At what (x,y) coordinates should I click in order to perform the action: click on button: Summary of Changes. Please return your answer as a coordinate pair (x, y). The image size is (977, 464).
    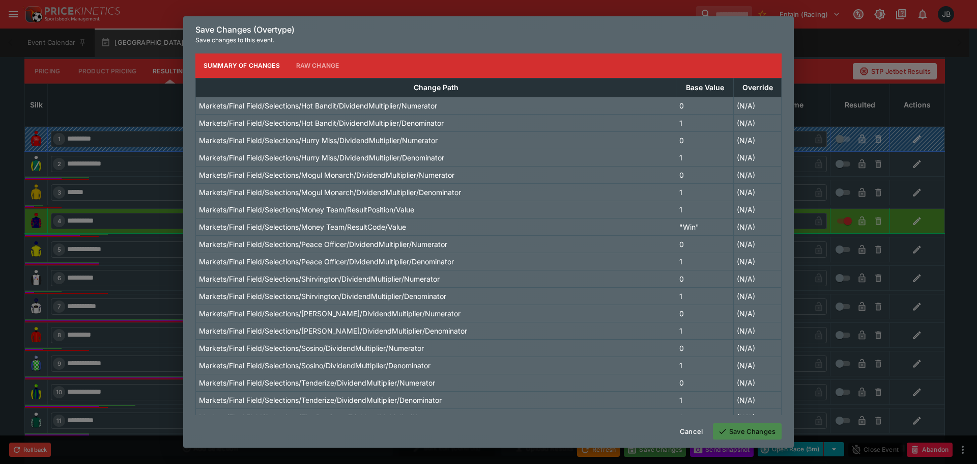
    Looking at the image, I should click on (242, 66).